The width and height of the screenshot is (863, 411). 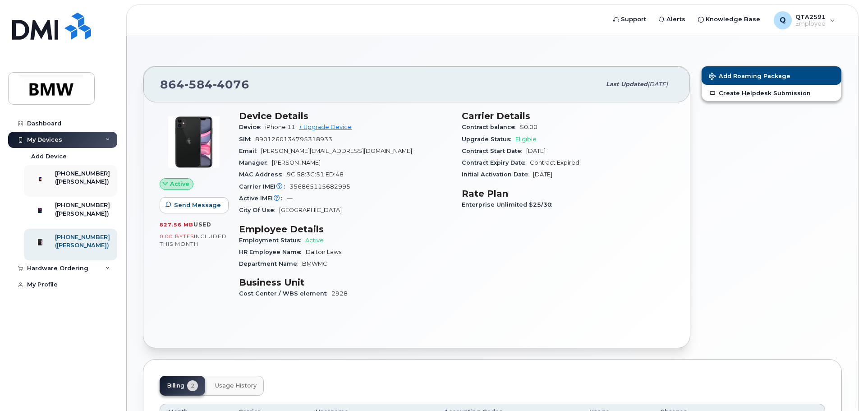 I want to click on span: Contract Expiry Date, so click(x=495, y=162).